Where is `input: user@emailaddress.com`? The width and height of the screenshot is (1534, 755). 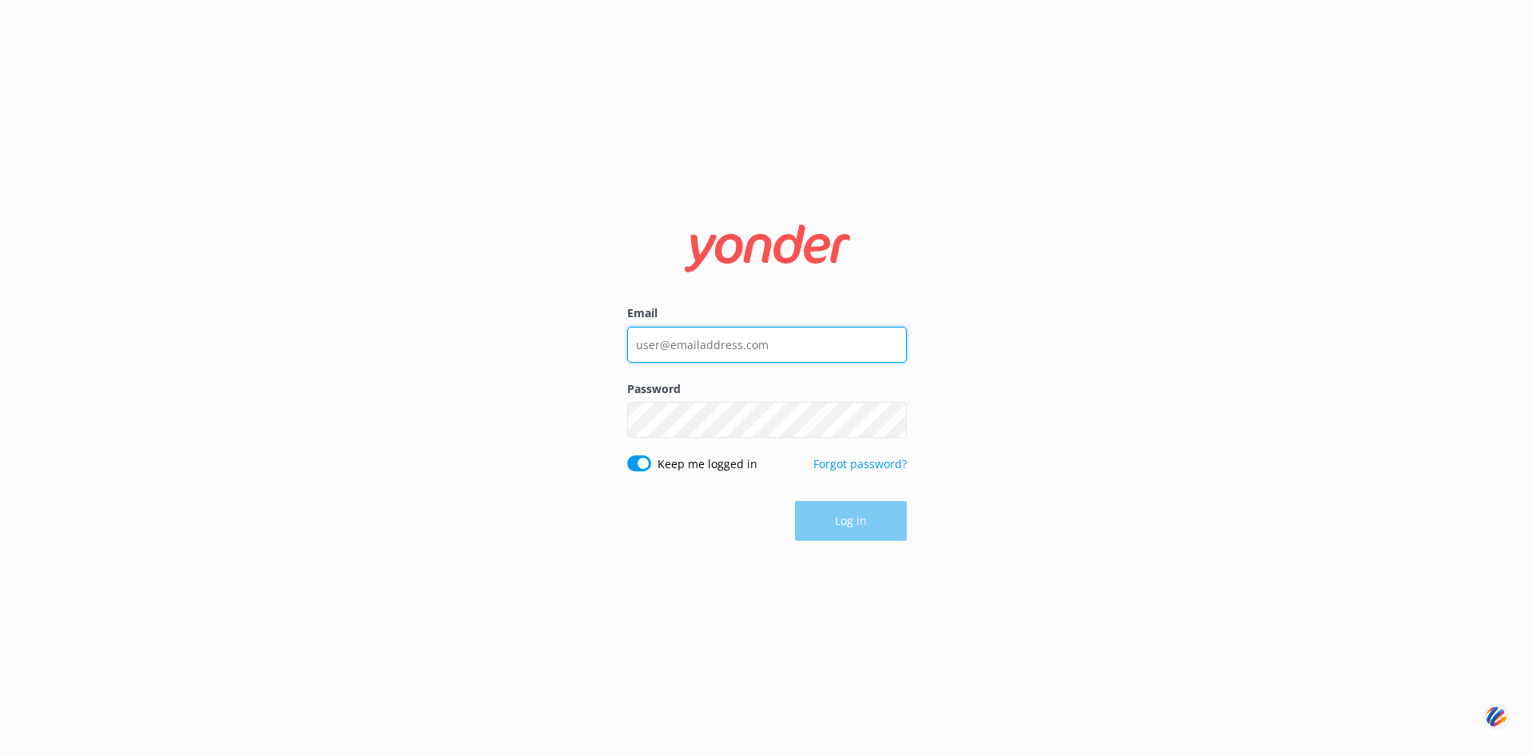
input: user@emailaddress.com is located at coordinates (767, 344).